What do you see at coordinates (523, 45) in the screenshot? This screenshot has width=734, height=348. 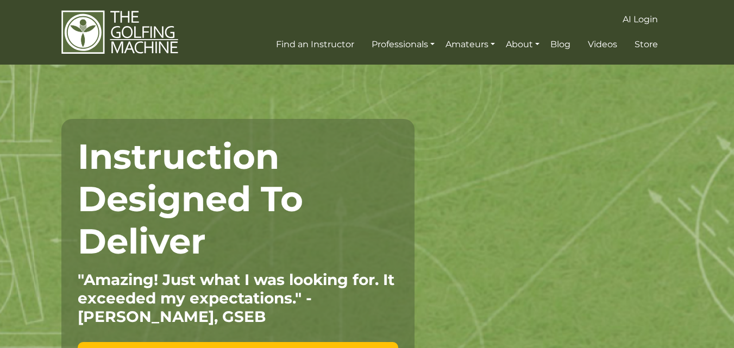 I see `a: About` at bounding box center [523, 45].